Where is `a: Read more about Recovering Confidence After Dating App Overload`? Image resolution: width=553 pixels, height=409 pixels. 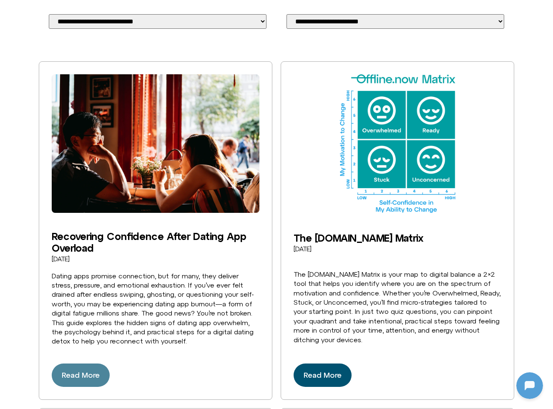
a: Read more about Recovering Confidence After Dating App Overload is located at coordinates (80, 375).